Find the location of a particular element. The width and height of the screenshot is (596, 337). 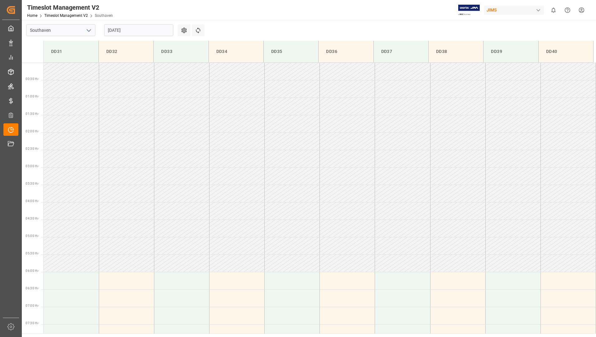

span: 01:30 Hr is located at coordinates (32, 114).